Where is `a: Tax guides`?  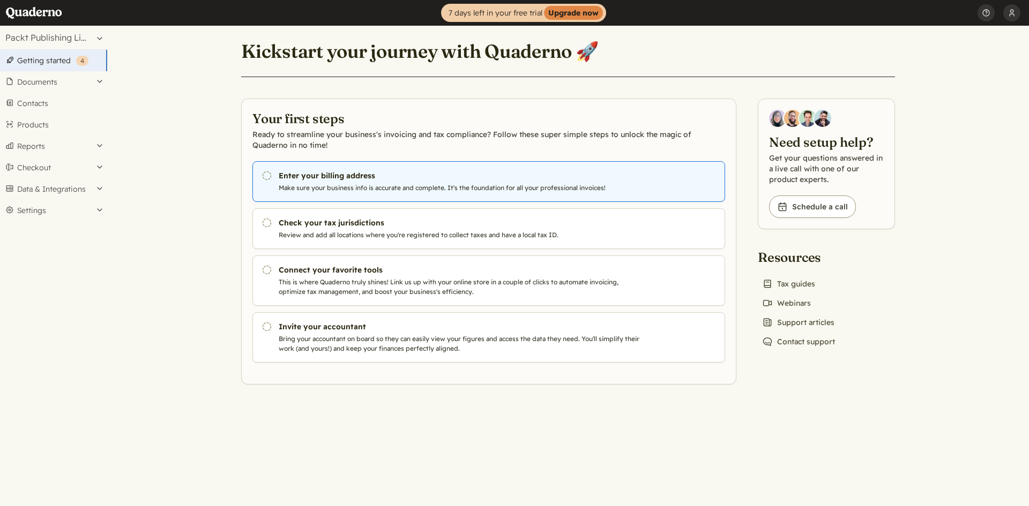
a: Tax guides is located at coordinates (788, 284).